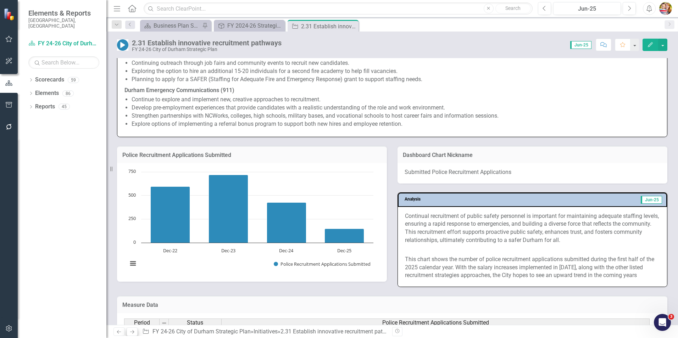 This screenshot has width=678, height=338. I want to click on img: 8DAGhfEEPCf229AAAAAElFTkSuQmCC, so click(164, 323).